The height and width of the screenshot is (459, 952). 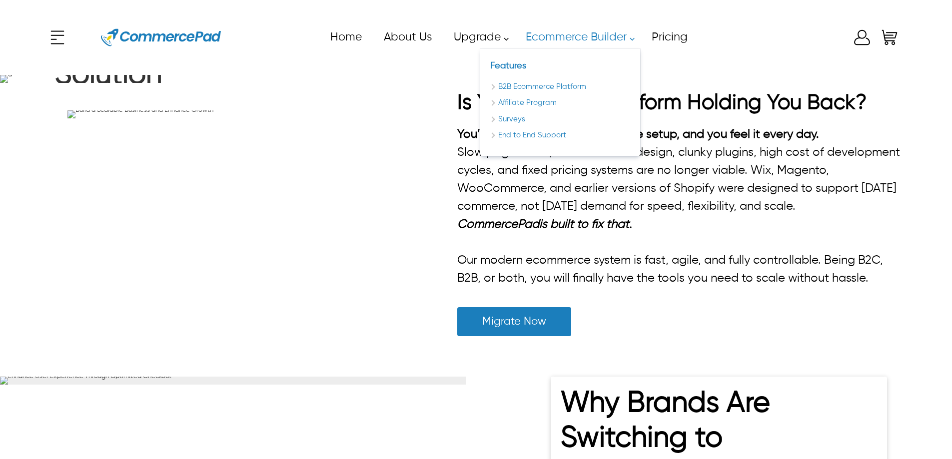 I want to click on a: Affiliate Program, so click(x=560, y=103).